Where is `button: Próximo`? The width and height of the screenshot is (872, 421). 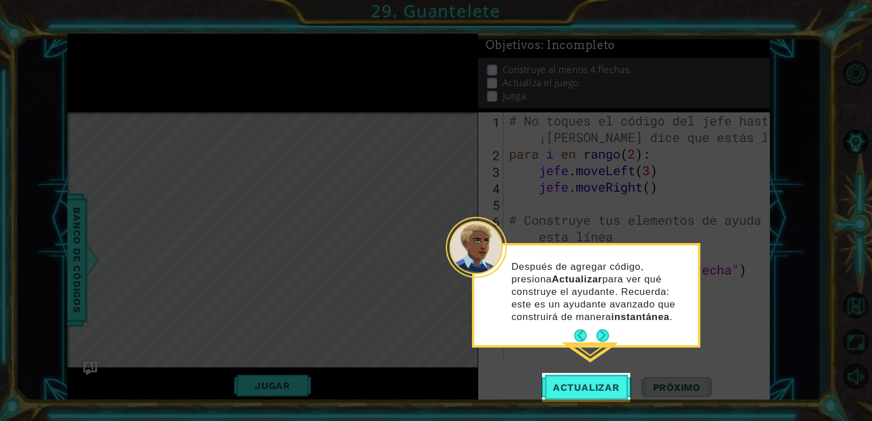 button: Próximo is located at coordinates (603, 336).